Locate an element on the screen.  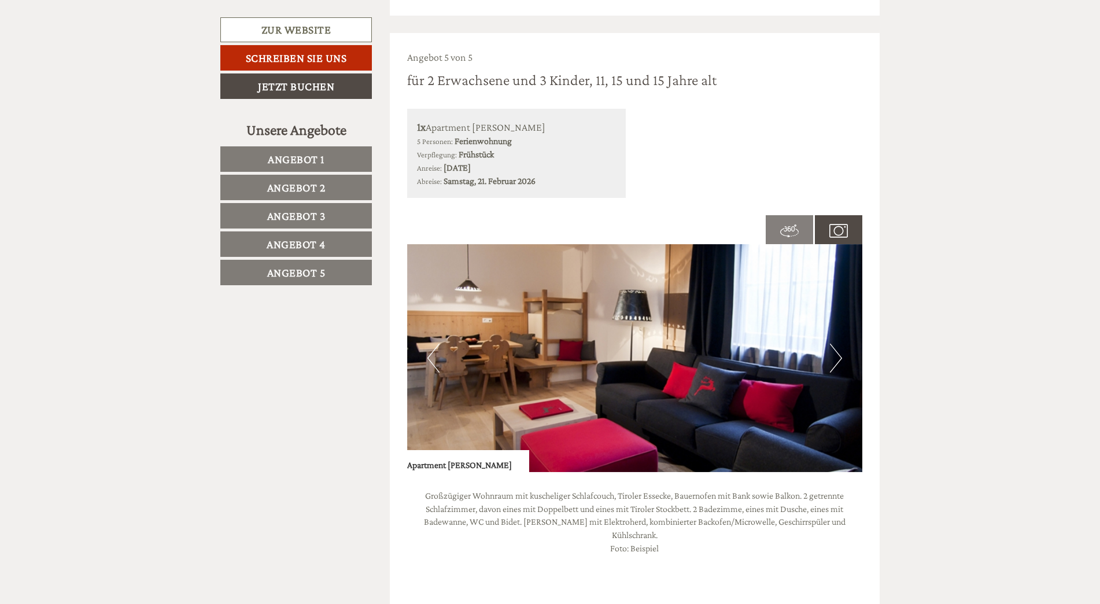
a: Jetzt buchen is located at coordinates (296, 86).